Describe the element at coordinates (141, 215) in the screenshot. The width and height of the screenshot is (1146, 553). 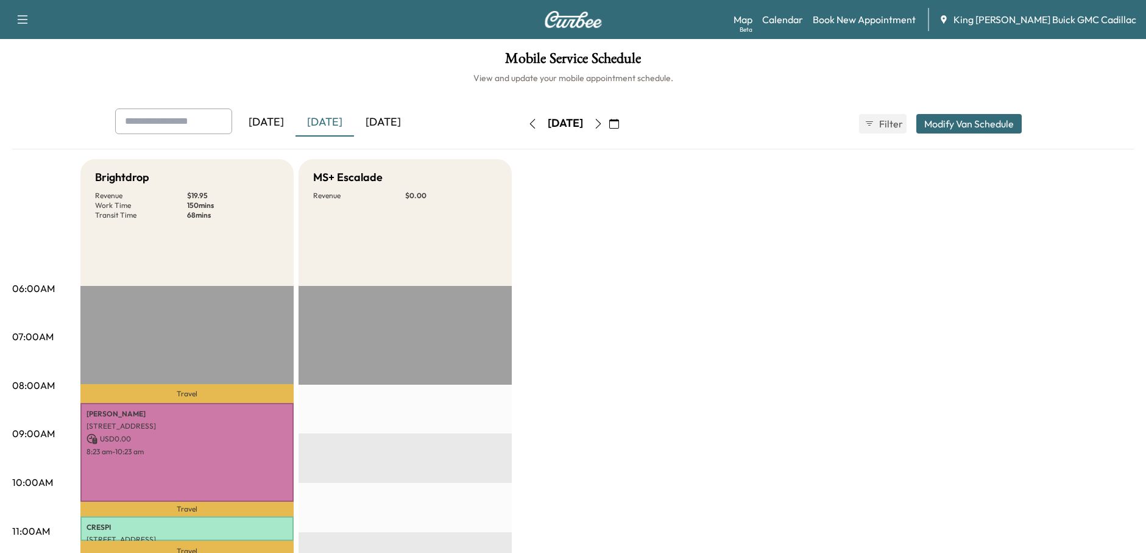
I see `p: Transit Time` at that location.